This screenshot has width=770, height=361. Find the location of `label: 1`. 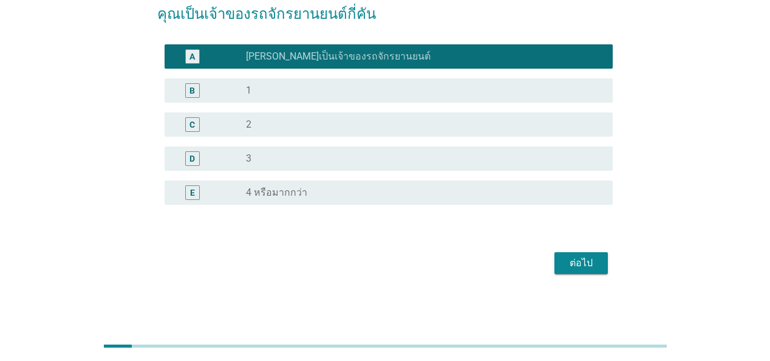

label: 1 is located at coordinates (248, 90).